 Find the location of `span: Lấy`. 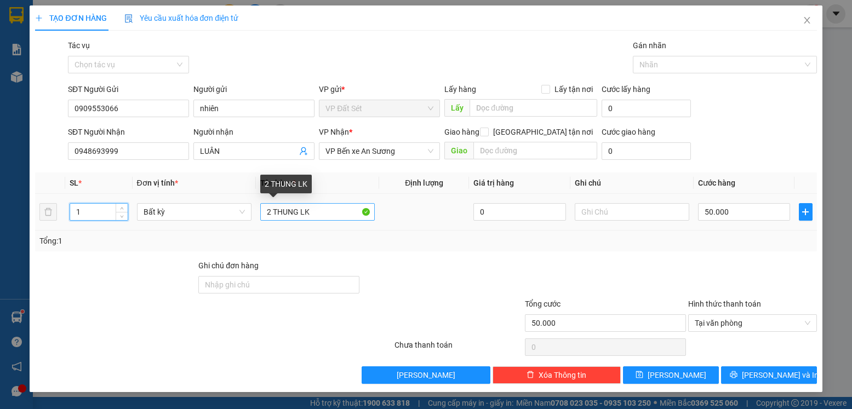

span: Lấy is located at coordinates (457, 108).